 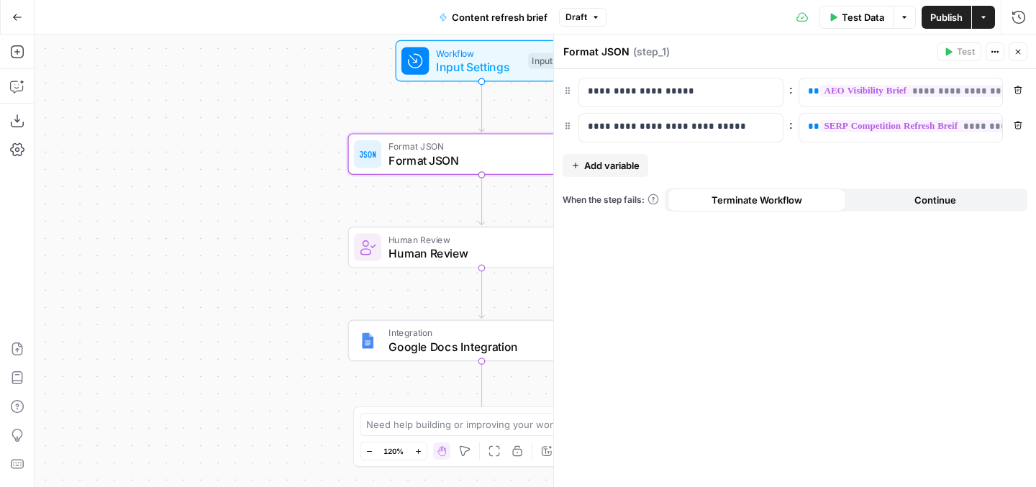 I want to click on button: Content refresh brief, so click(x=493, y=17).